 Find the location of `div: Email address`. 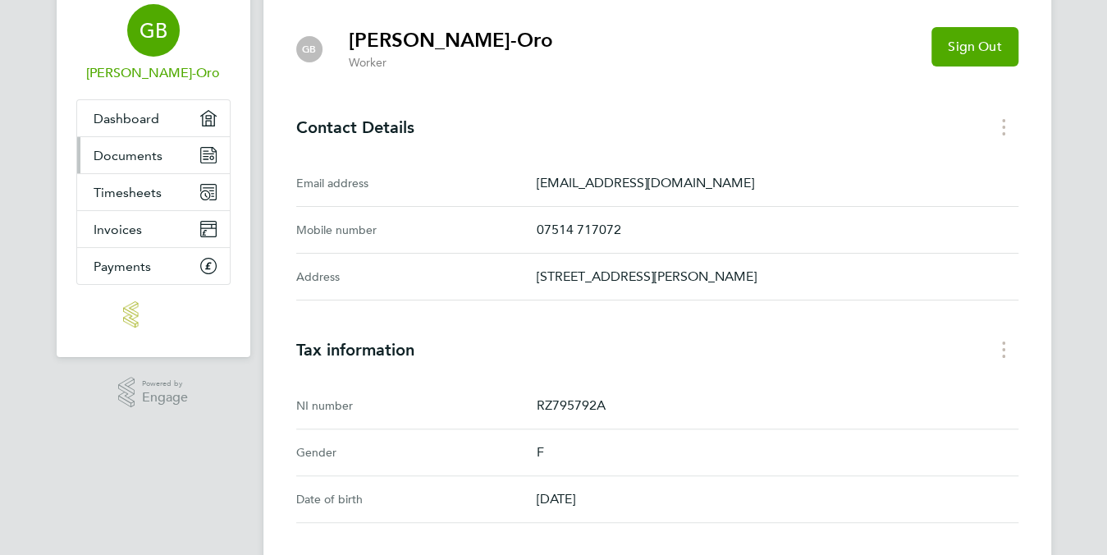

div: Email address is located at coordinates (416, 183).